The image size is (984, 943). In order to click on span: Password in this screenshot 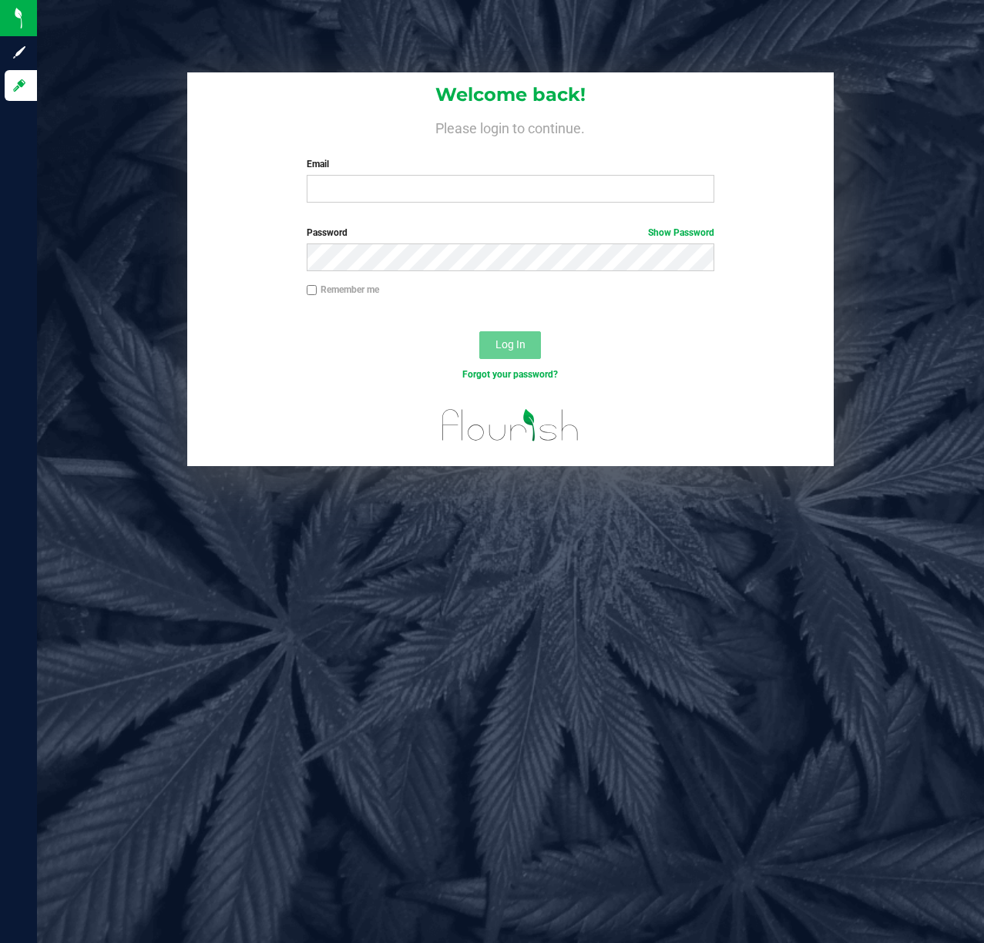, I will do `click(327, 233)`.